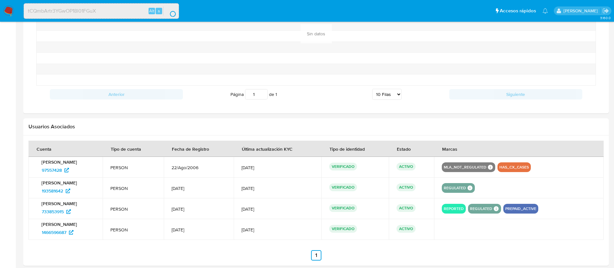  What do you see at coordinates (152, 11) in the screenshot?
I see `span: Alt` at bounding box center [152, 11].